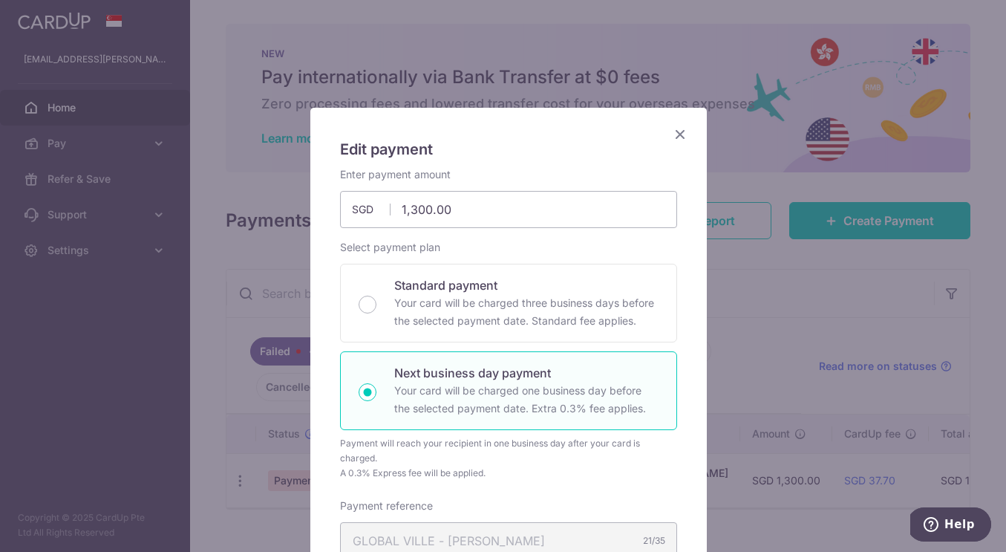  What do you see at coordinates (680, 134) in the screenshot?
I see `button: Close` at bounding box center [680, 134].